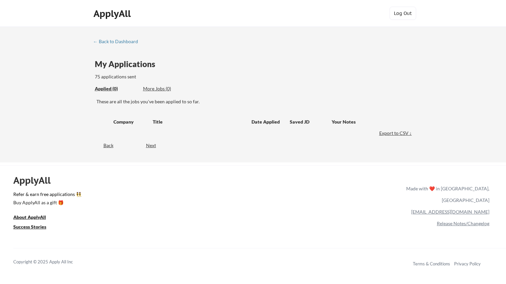  Describe the element at coordinates (311, 122) in the screenshot. I see `div: Saved JD` at that location.